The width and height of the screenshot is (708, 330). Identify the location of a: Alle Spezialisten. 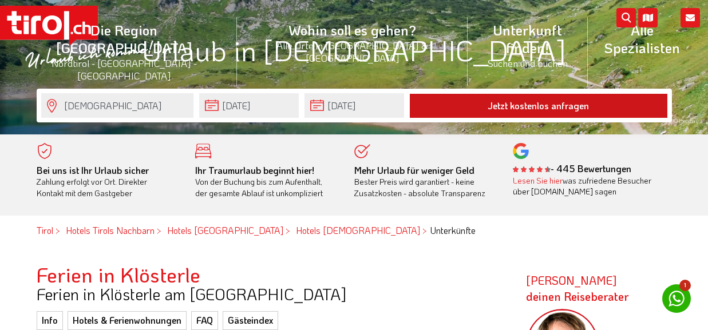
(642, 39).